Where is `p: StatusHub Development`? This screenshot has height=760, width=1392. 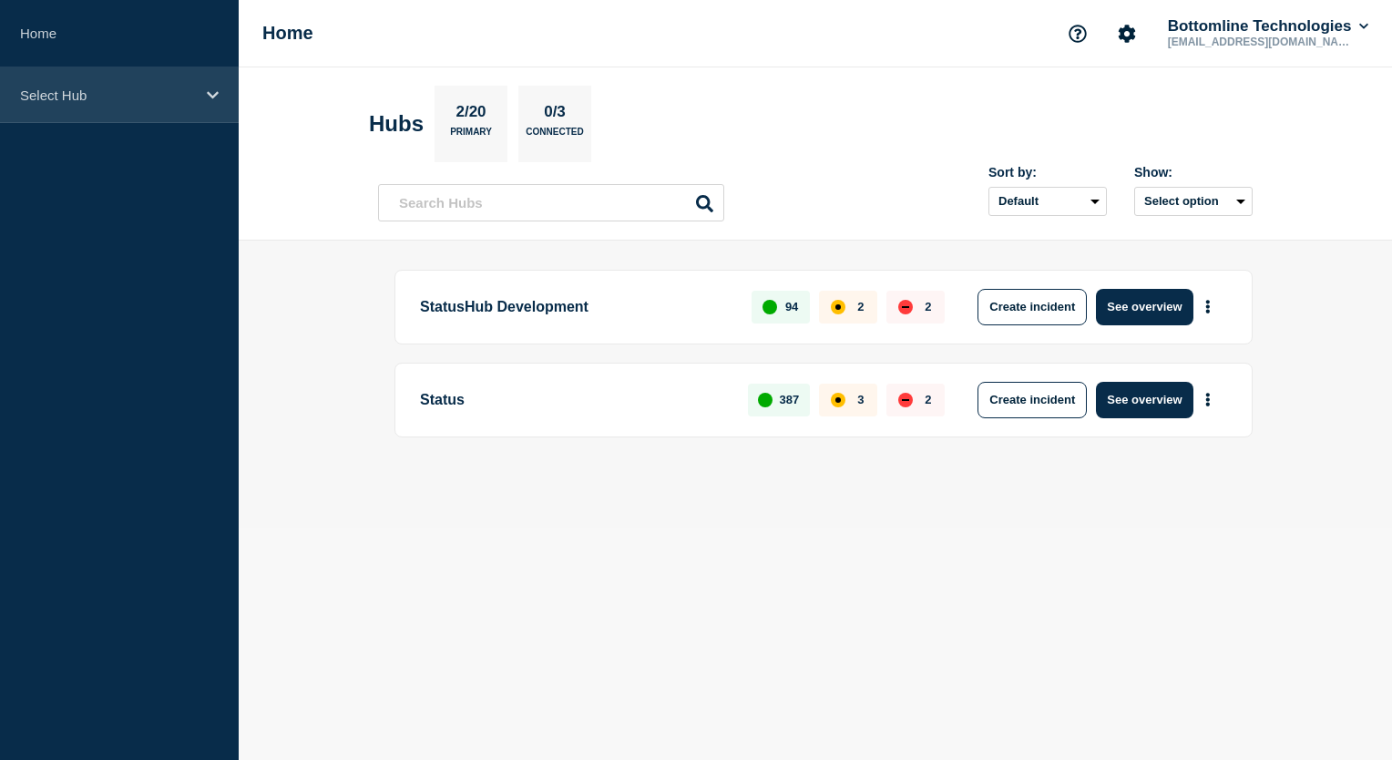 p: StatusHub Development is located at coordinates (575, 307).